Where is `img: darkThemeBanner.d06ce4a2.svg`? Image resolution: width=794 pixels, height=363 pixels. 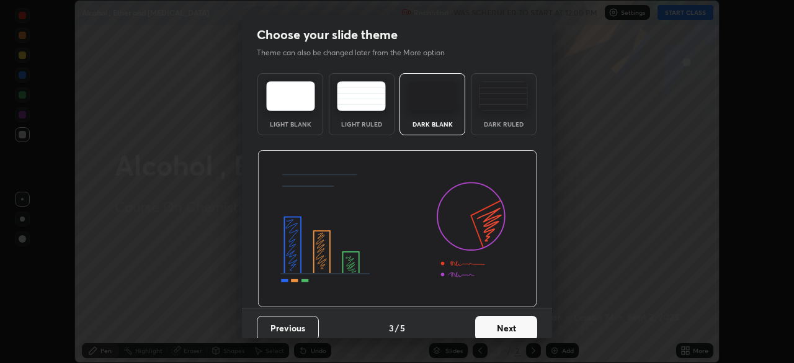
img: darkThemeBanner.d06ce4a2.svg is located at coordinates (397, 229).